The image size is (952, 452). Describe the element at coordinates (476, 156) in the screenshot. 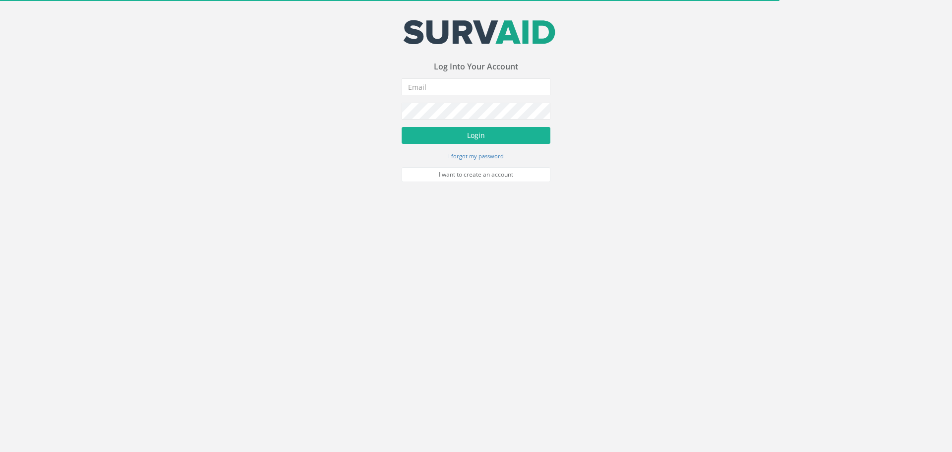

I see `small: I forgot my password` at that location.